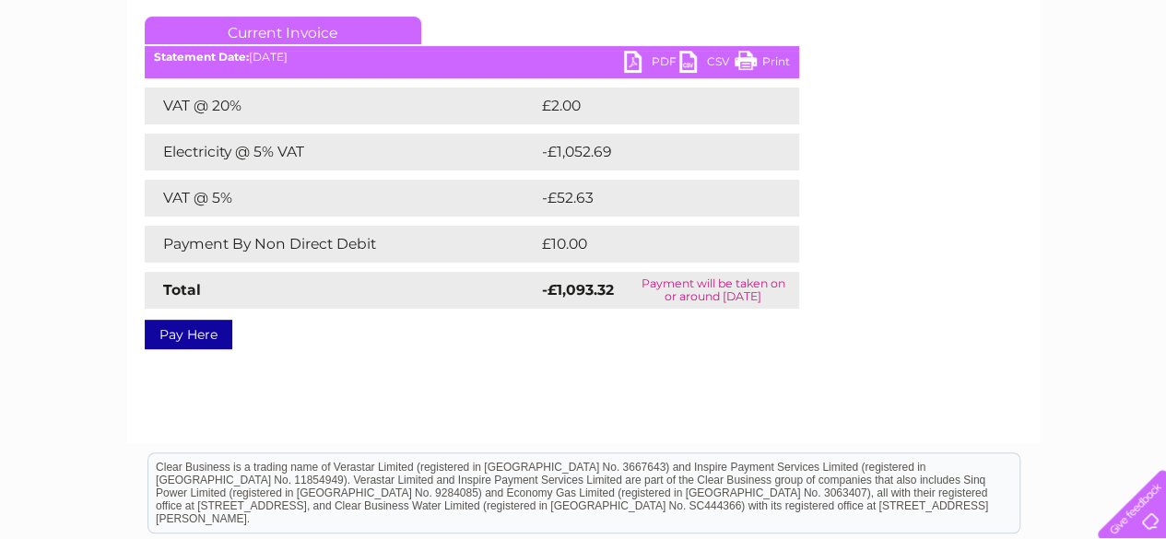 This screenshot has width=1166, height=539. Describe the element at coordinates (859, 85) in the screenshot. I see `a: Water` at that location.